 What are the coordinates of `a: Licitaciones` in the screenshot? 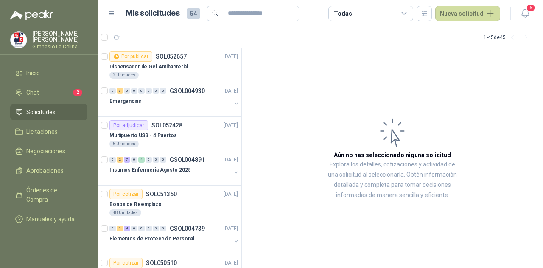 It's located at (49, 132).